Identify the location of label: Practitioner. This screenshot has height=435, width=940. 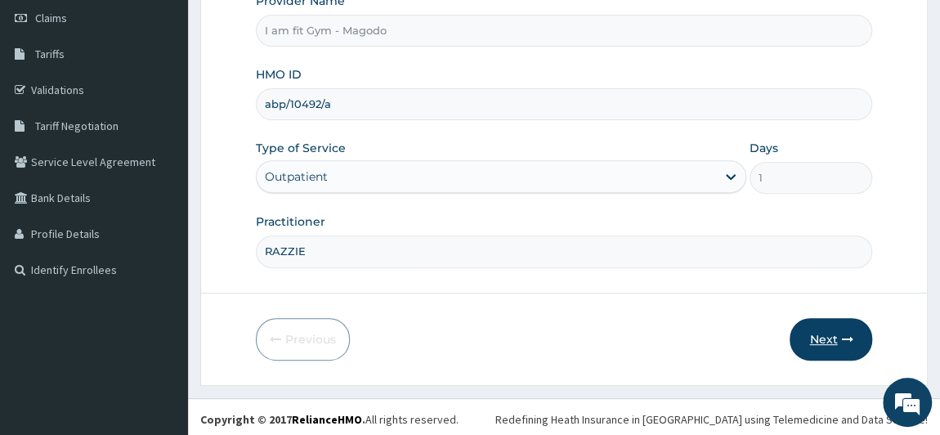
(290, 221).